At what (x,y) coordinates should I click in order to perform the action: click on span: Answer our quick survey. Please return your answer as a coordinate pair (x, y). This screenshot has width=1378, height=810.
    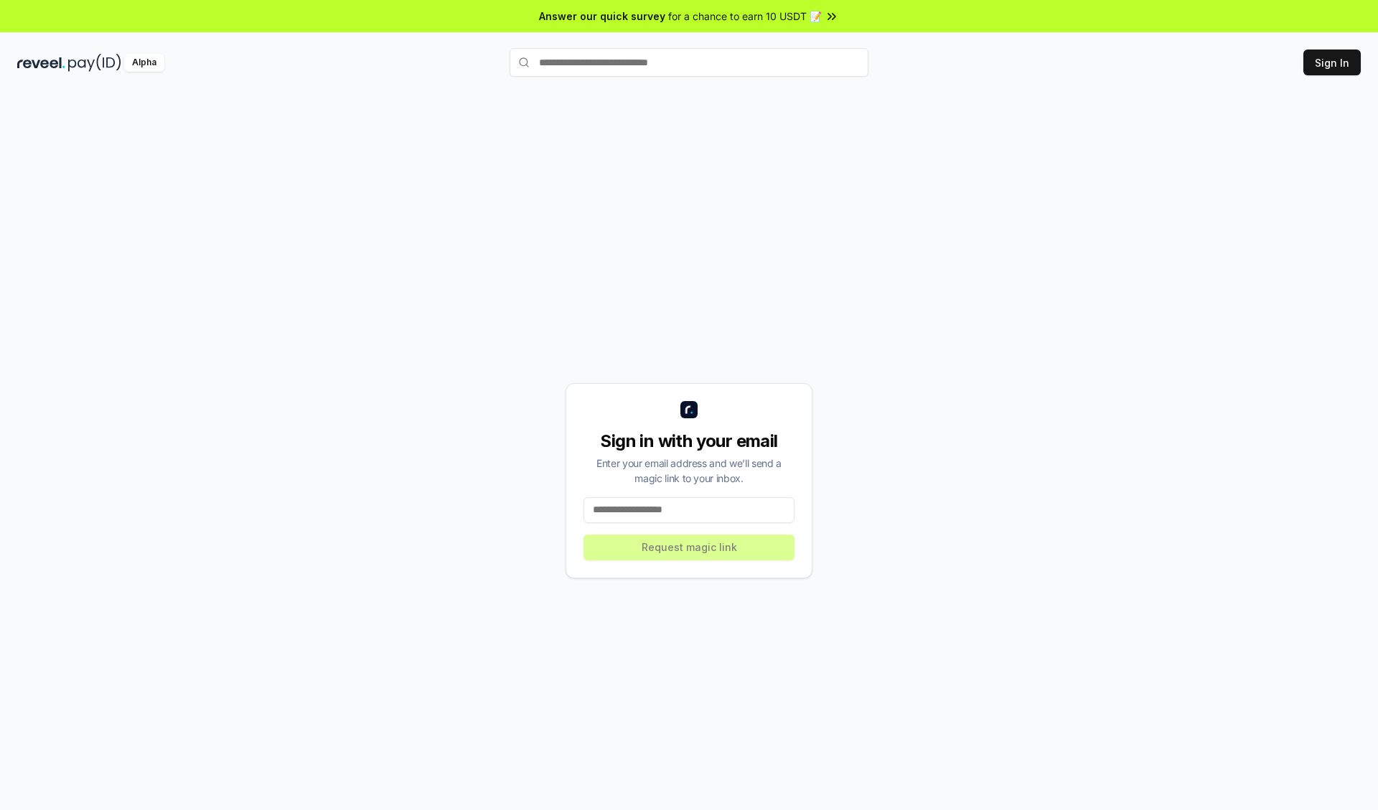
    Looking at the image, I should click on (602, 16).